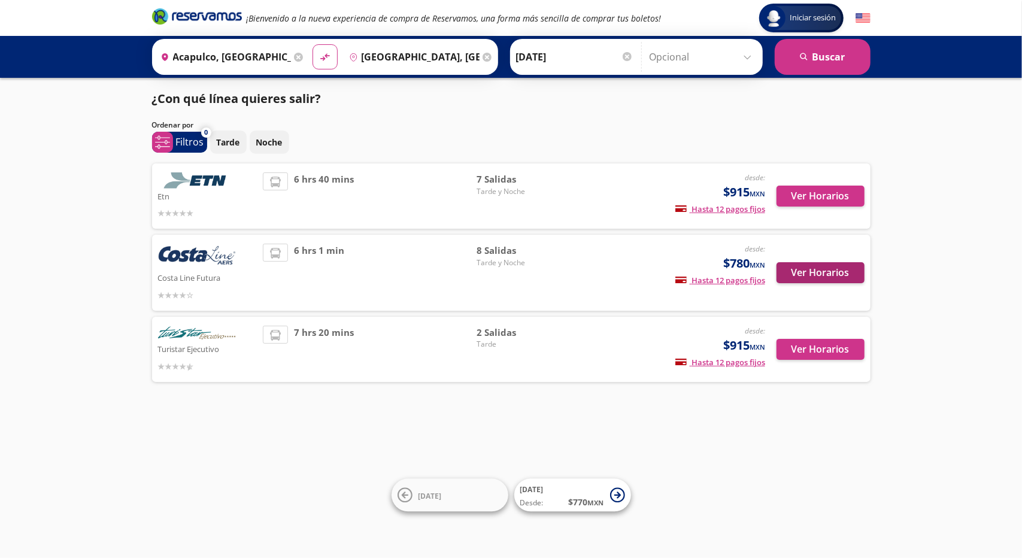  I want to click on button: Buscar, so click(823, 57).